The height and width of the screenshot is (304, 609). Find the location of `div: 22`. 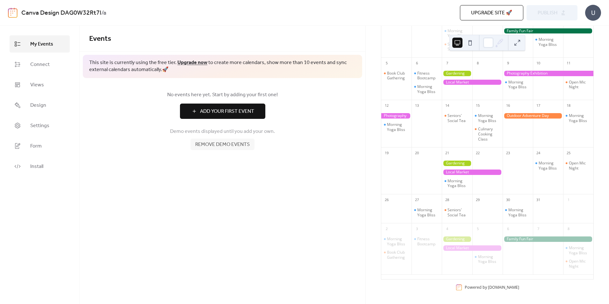

div: 22 is located at coordinates (478, 153).